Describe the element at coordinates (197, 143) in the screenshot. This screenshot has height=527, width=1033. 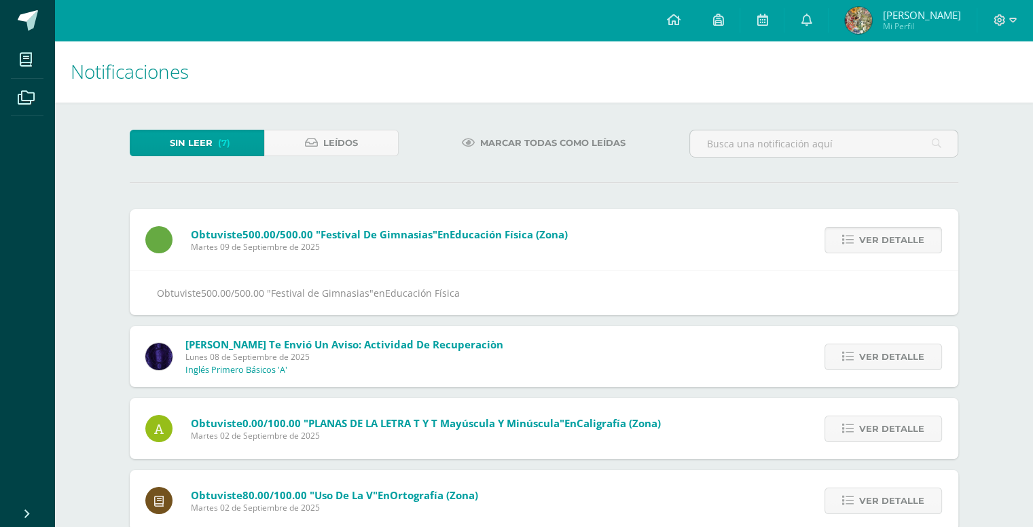
I see `a: Sin leer(7)` at that location.